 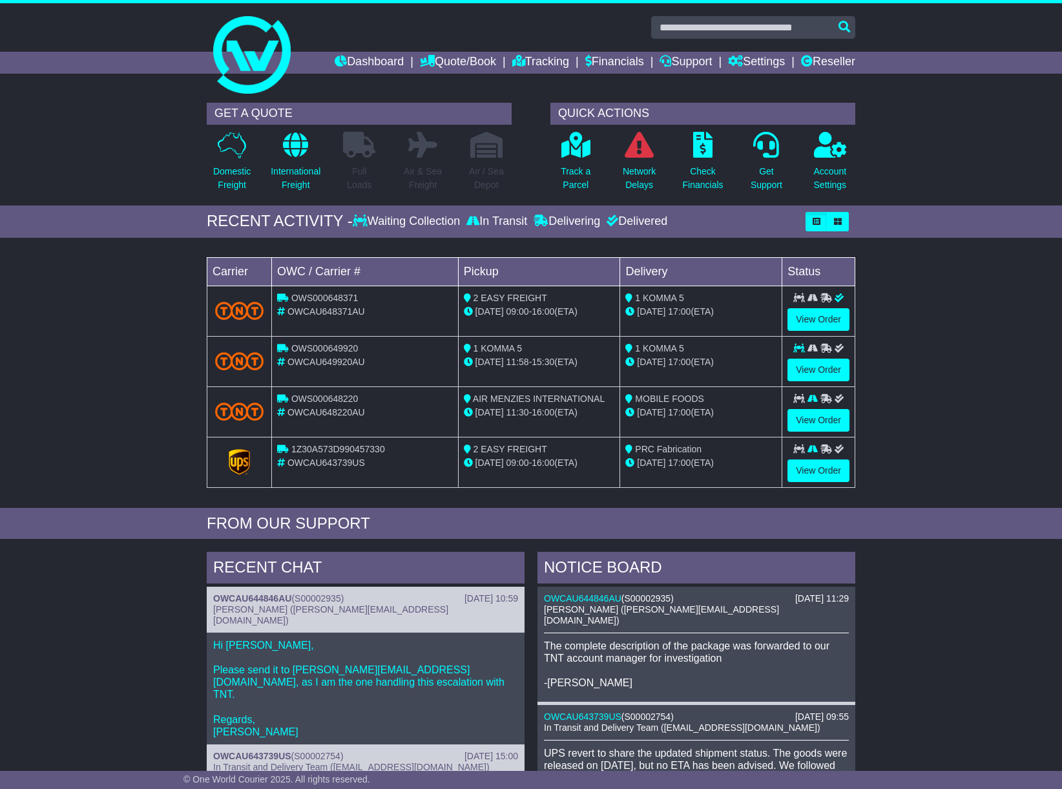 What do you see at coordinates (828, 63) in the screenshot?
I see `a: Reseller` at bounding box center [828, 63].